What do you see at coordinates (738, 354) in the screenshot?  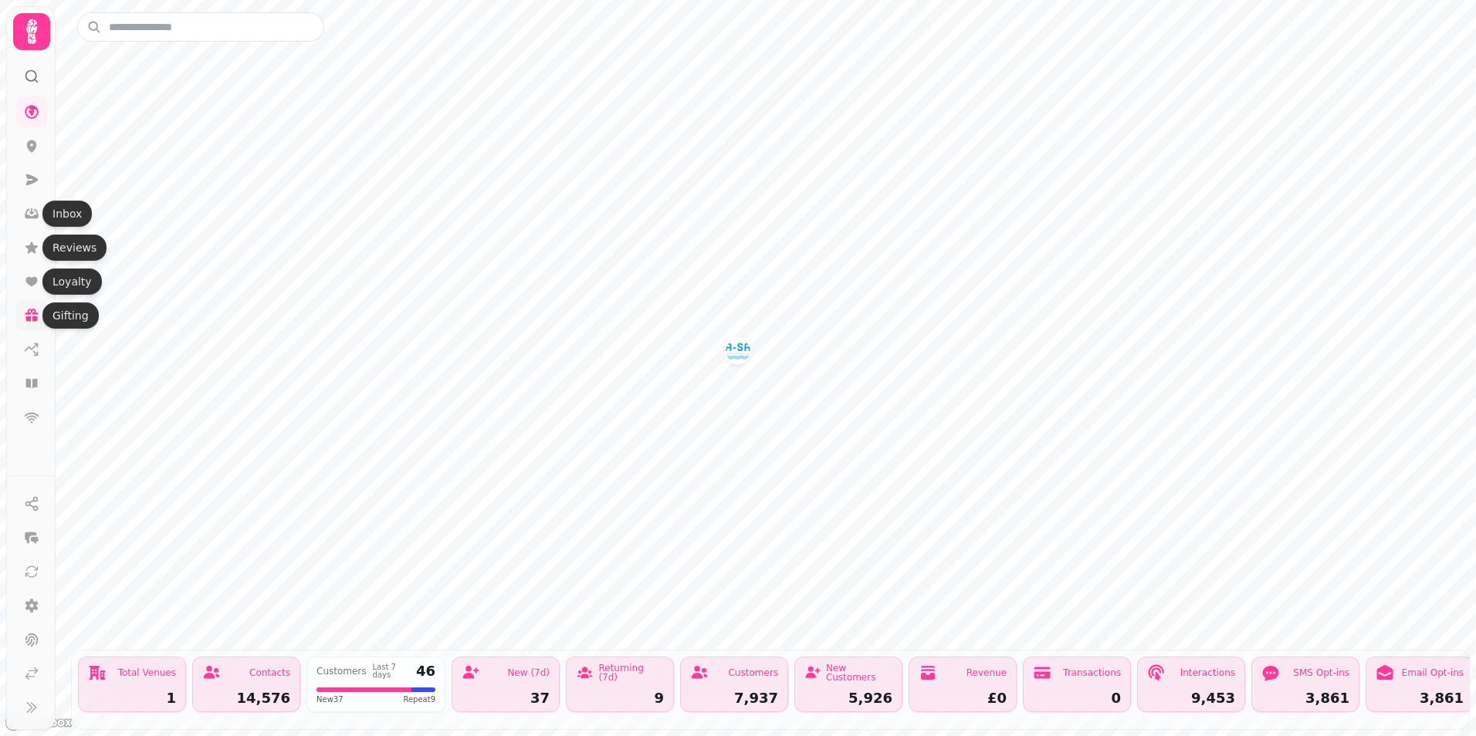 I see `div: Map marker` at bounding box center [738, 354].